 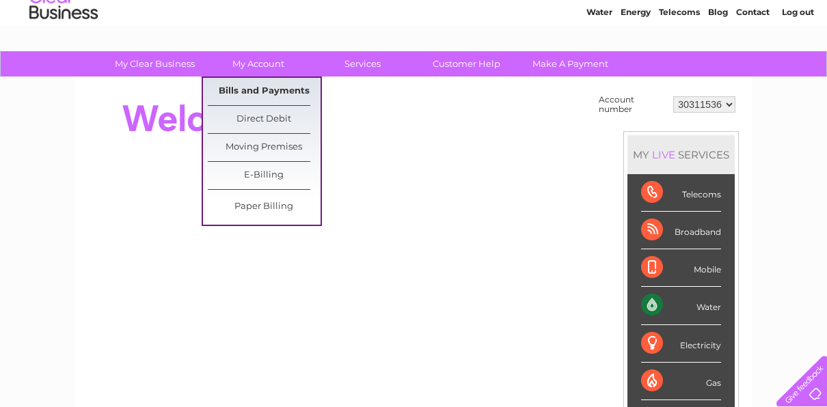 I want to click on img: logo.png, so click(x=64, y=56).